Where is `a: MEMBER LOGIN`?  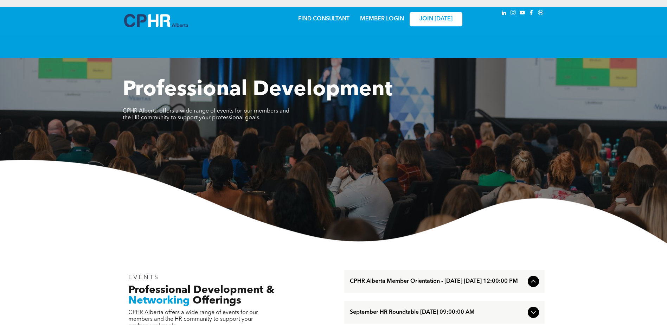
a: MEMBER LOGIN is located at coordinates (382, 19).